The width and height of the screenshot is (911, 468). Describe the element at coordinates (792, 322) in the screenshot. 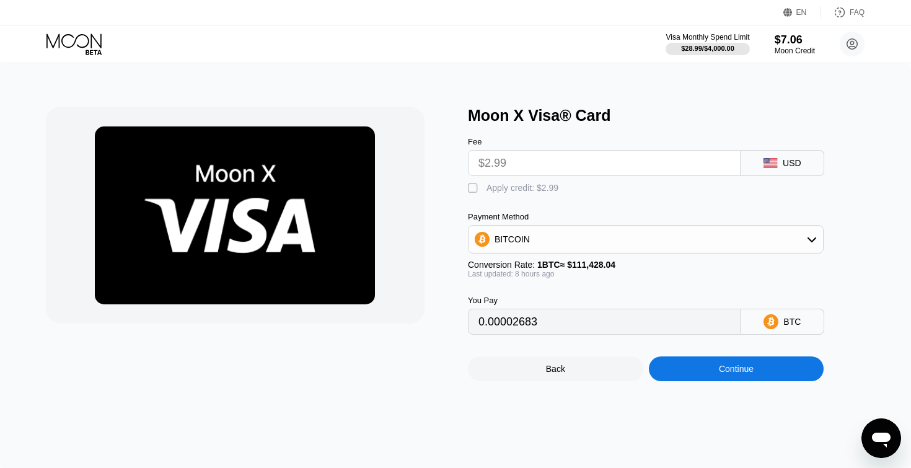

I see `div: BTC` at that location.